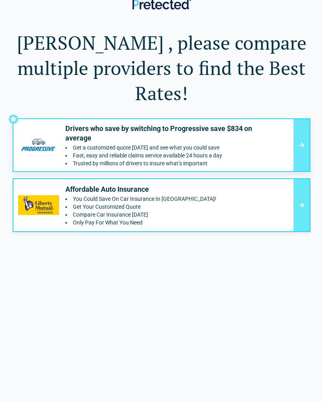 The image size is (323, 402). I want to click on p: Drivers who save by switching to Progressive save $834 on average, so click(172, 133).